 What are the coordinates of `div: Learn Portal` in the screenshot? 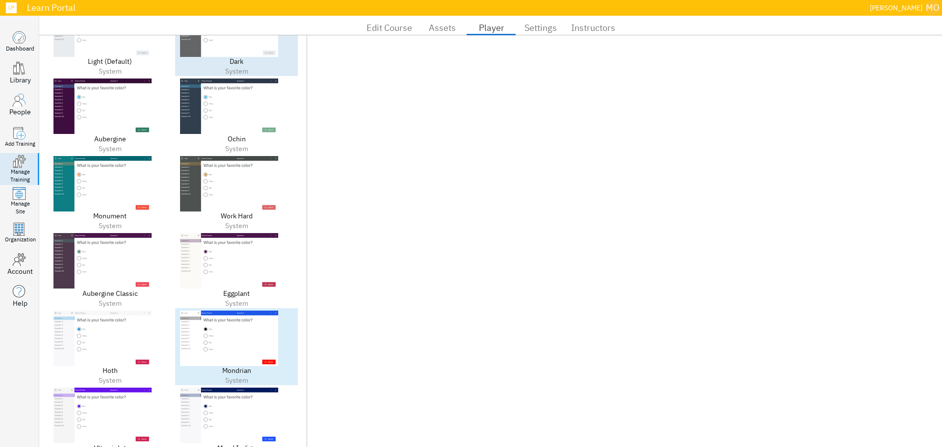 It's located at (444, 8).